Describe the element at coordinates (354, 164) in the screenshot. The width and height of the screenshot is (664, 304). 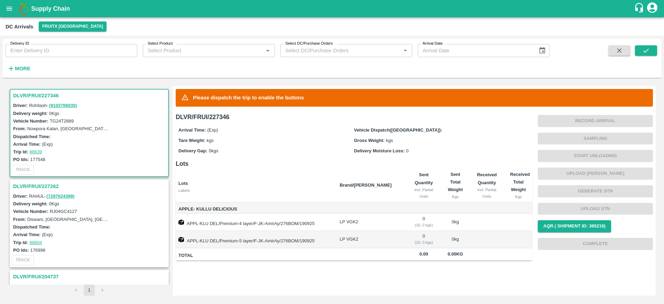
I see `h6: Lots` at that location.